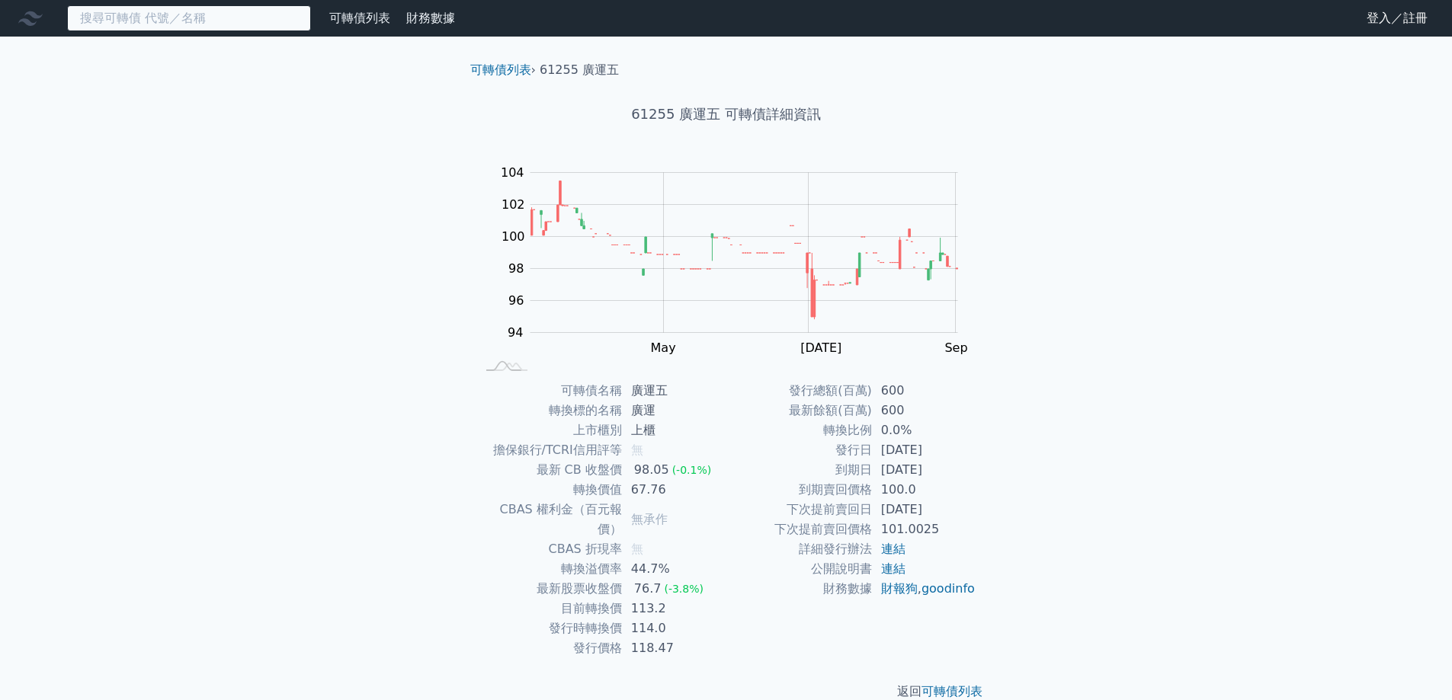 This screenshot has height=700, width=1452. Describe the element at coordinates (674, 391) in the screenshot. I see `td: 廣運五` at that location.